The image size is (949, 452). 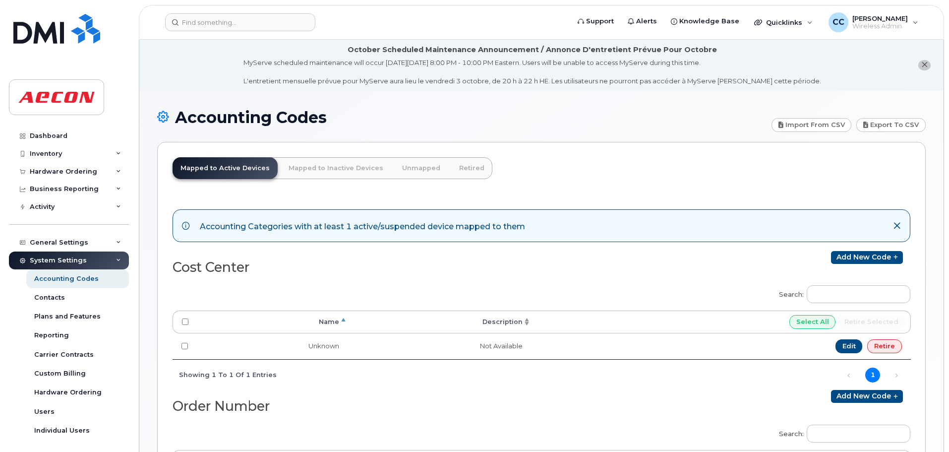 What do you see at coordinates (849, 375) in the screenshot?
I see `a: Previous` at bounding box center [849, 375].